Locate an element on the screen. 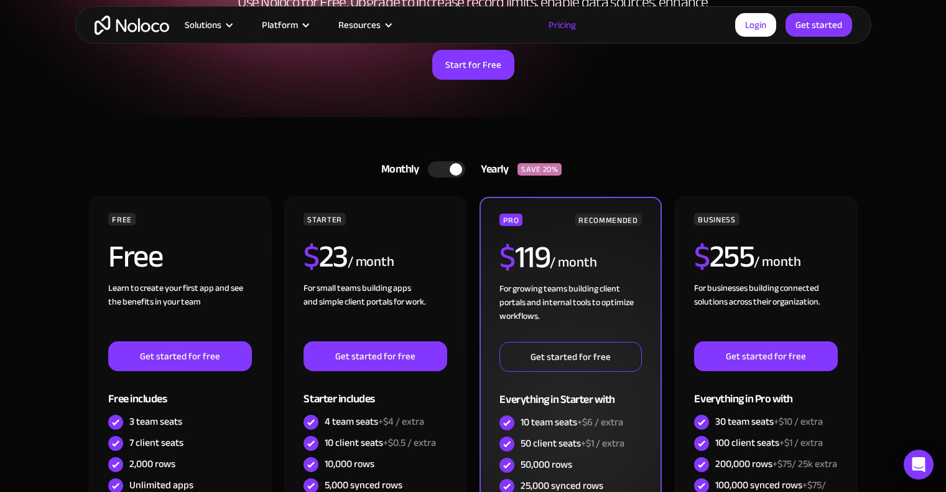  span: +$0.5 / extra is located at coordinates (409, 442).